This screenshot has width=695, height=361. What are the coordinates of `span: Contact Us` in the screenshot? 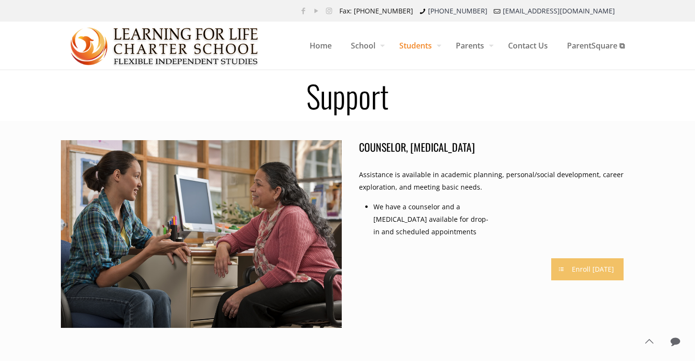 It's located at (528, 46).